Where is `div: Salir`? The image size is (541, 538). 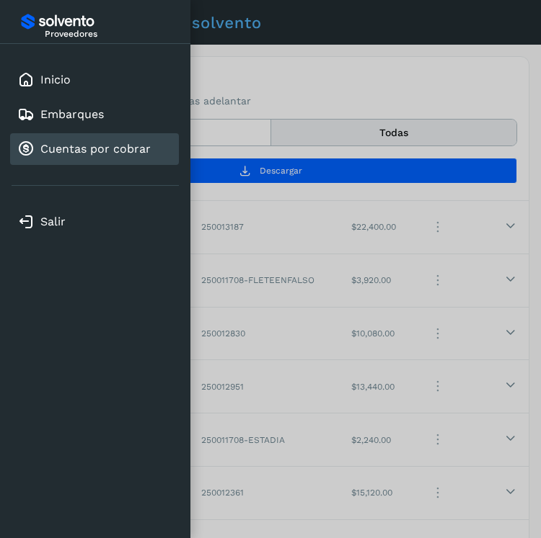 div: Salir is located at coordinates (94, 222).